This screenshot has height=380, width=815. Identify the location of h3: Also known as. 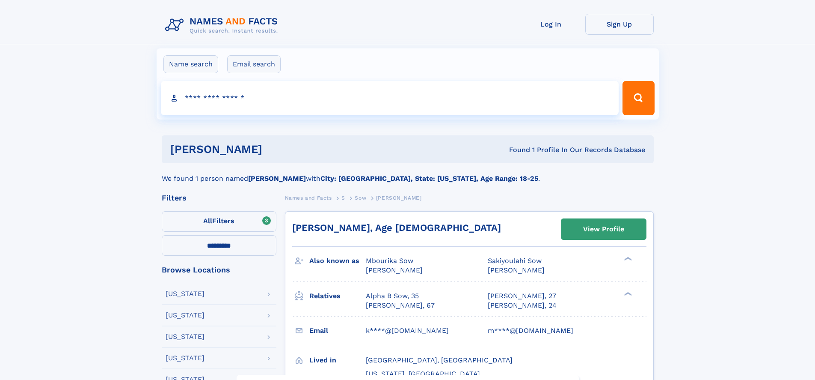
(338, 261).